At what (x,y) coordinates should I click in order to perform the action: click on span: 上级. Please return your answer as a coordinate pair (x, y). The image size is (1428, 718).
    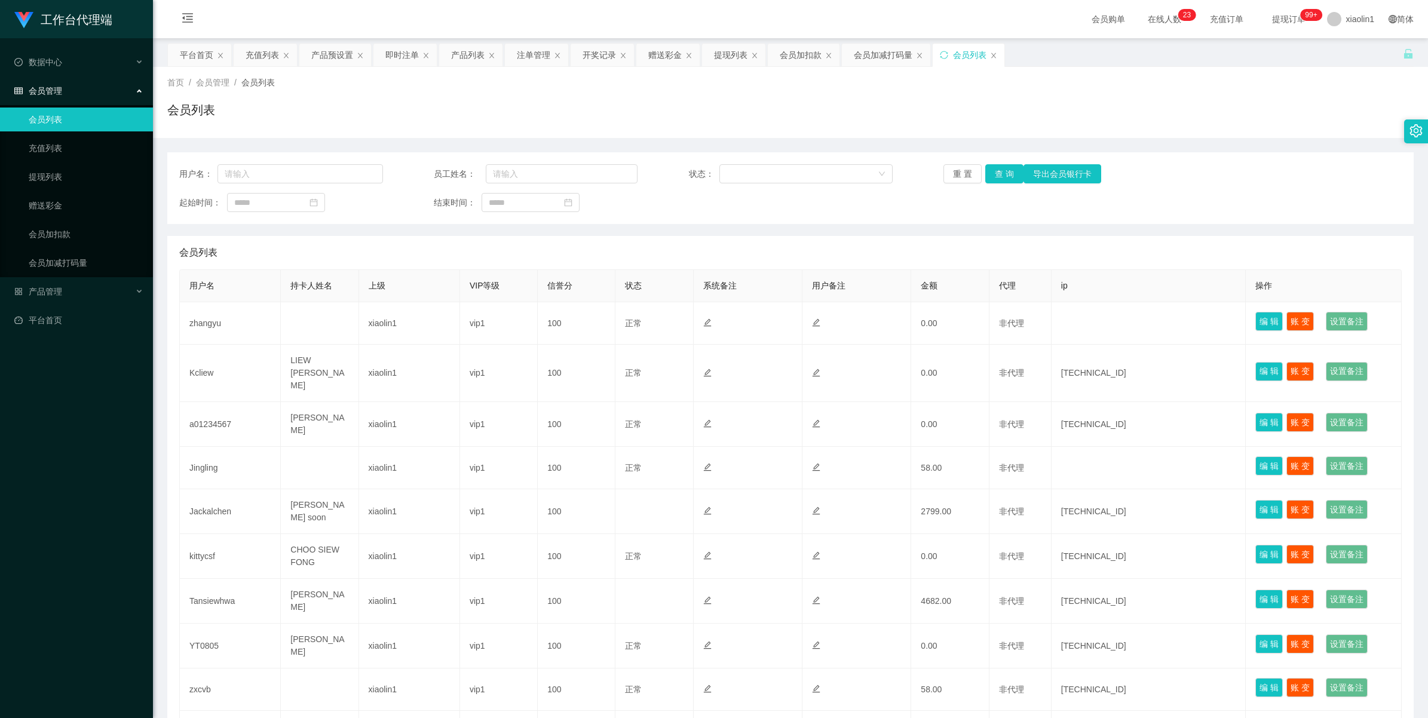
    Looking at the image, I should click on (377, 286).